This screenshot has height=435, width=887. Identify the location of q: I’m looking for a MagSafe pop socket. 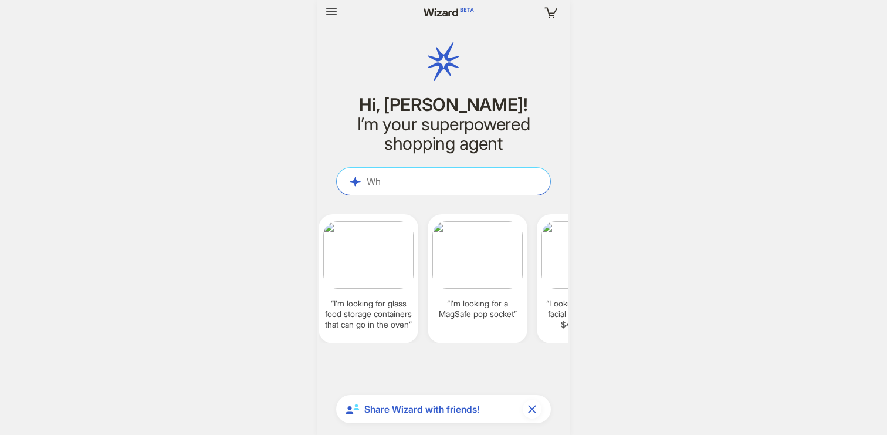
(477, 309).